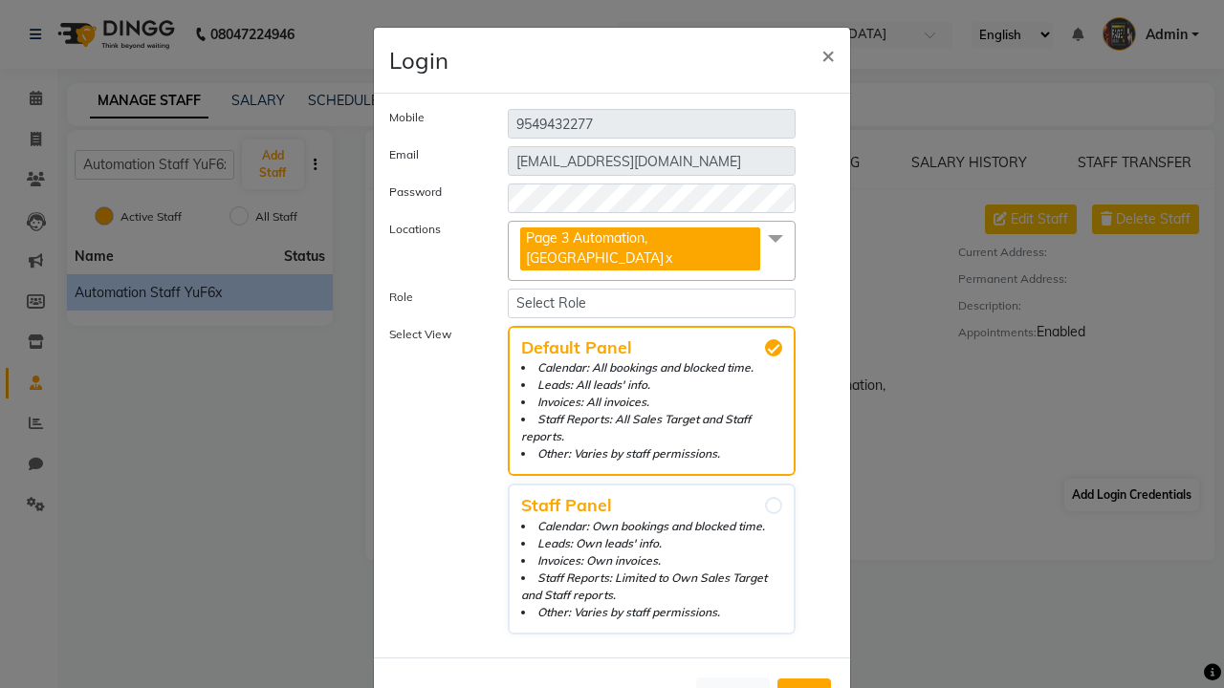  I want to click on span: Staff Panel, so click(651, 506).